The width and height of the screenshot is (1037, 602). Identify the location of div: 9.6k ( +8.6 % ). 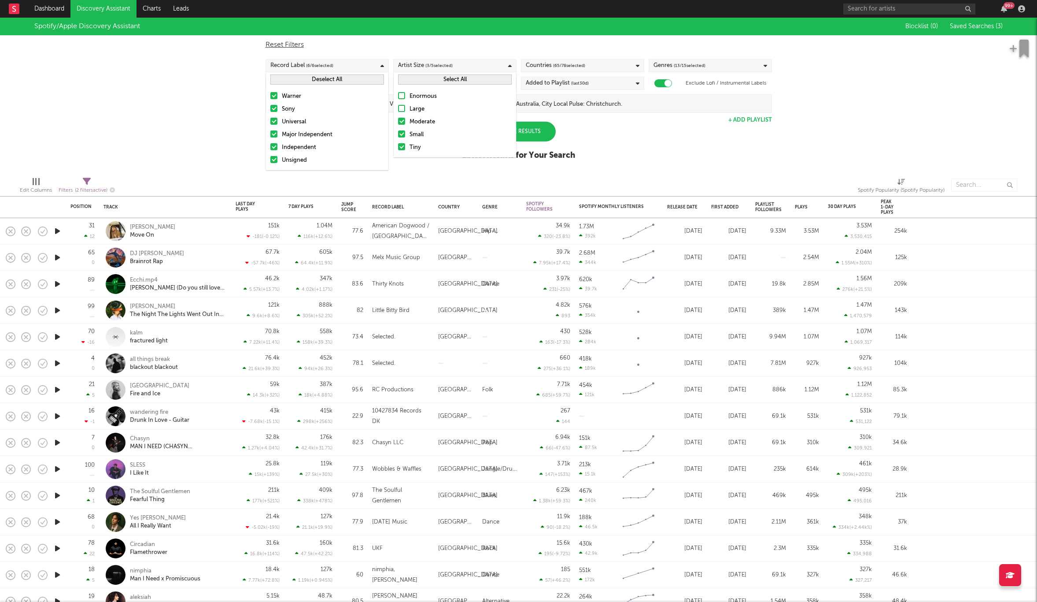
(263, 315).